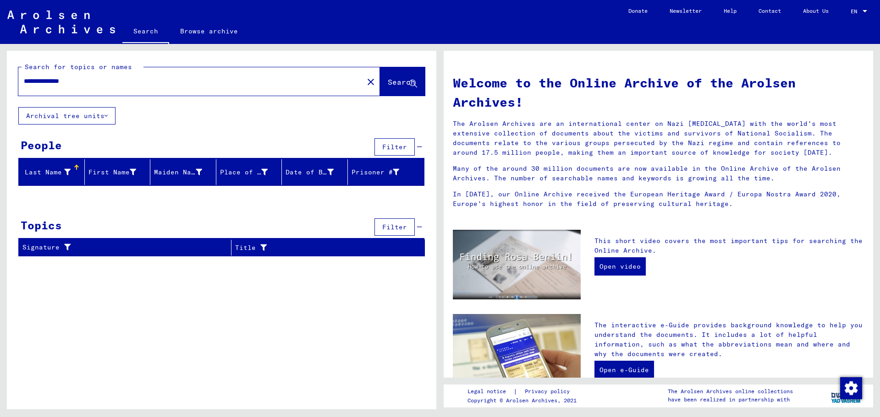 This screenshot has height=417, width=880. What do you see at coordinates (249, 172) in the screenshot?
I see `mat-header-cell: Place of Birth` at bounding box center [249, 172].